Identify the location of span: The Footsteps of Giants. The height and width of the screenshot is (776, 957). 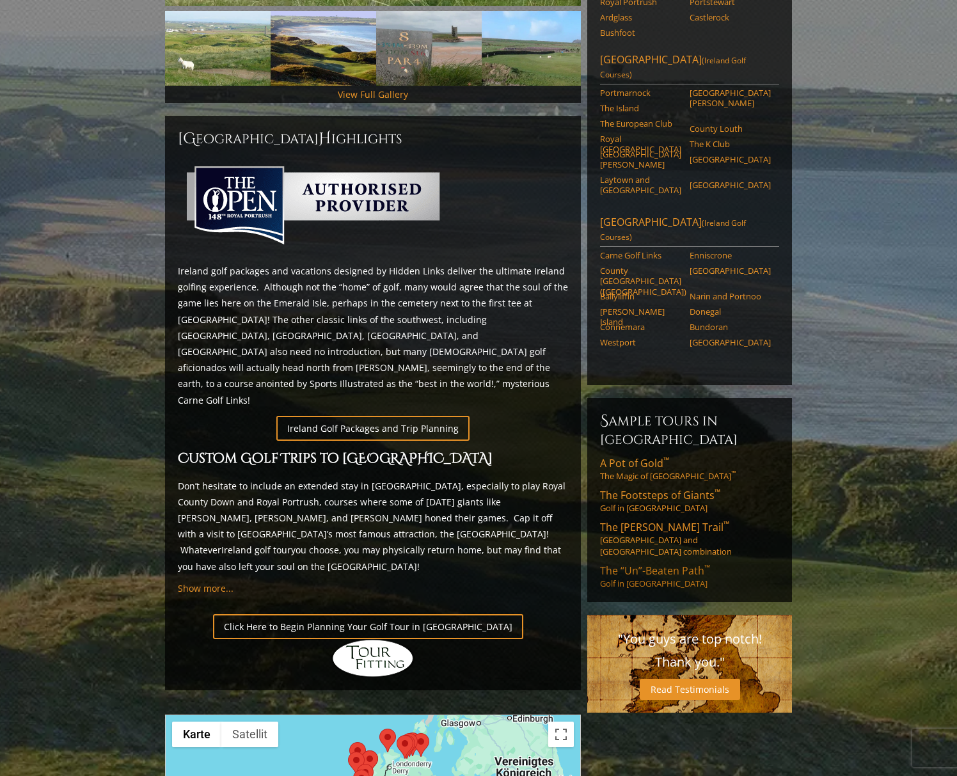
(660, 495).